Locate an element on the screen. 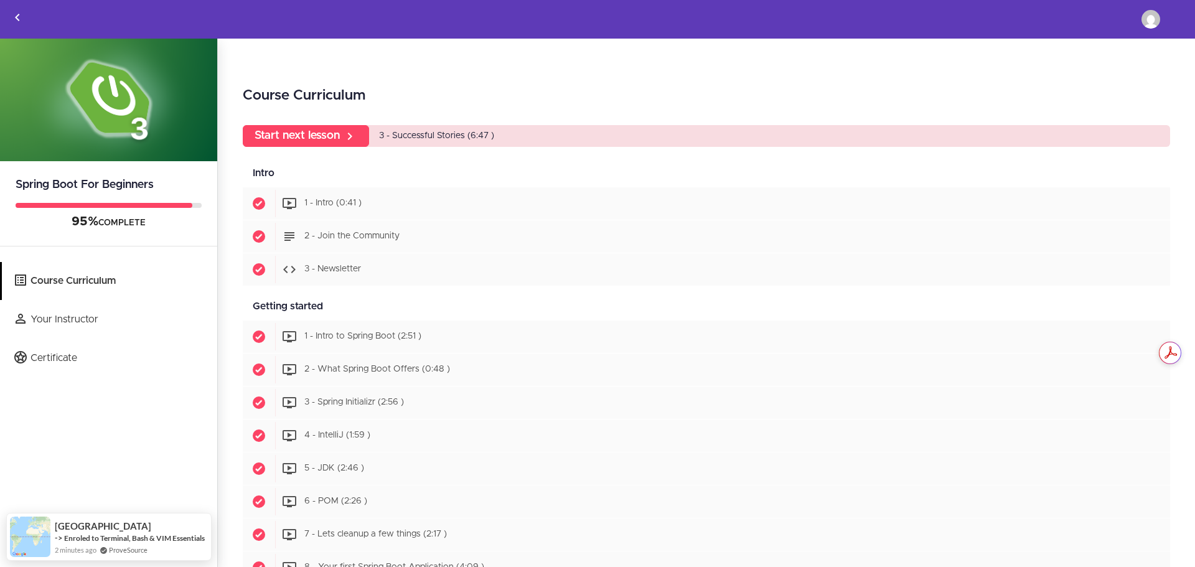  a: Completed item 3 - Newsletter is located at coordinates (706, 269).